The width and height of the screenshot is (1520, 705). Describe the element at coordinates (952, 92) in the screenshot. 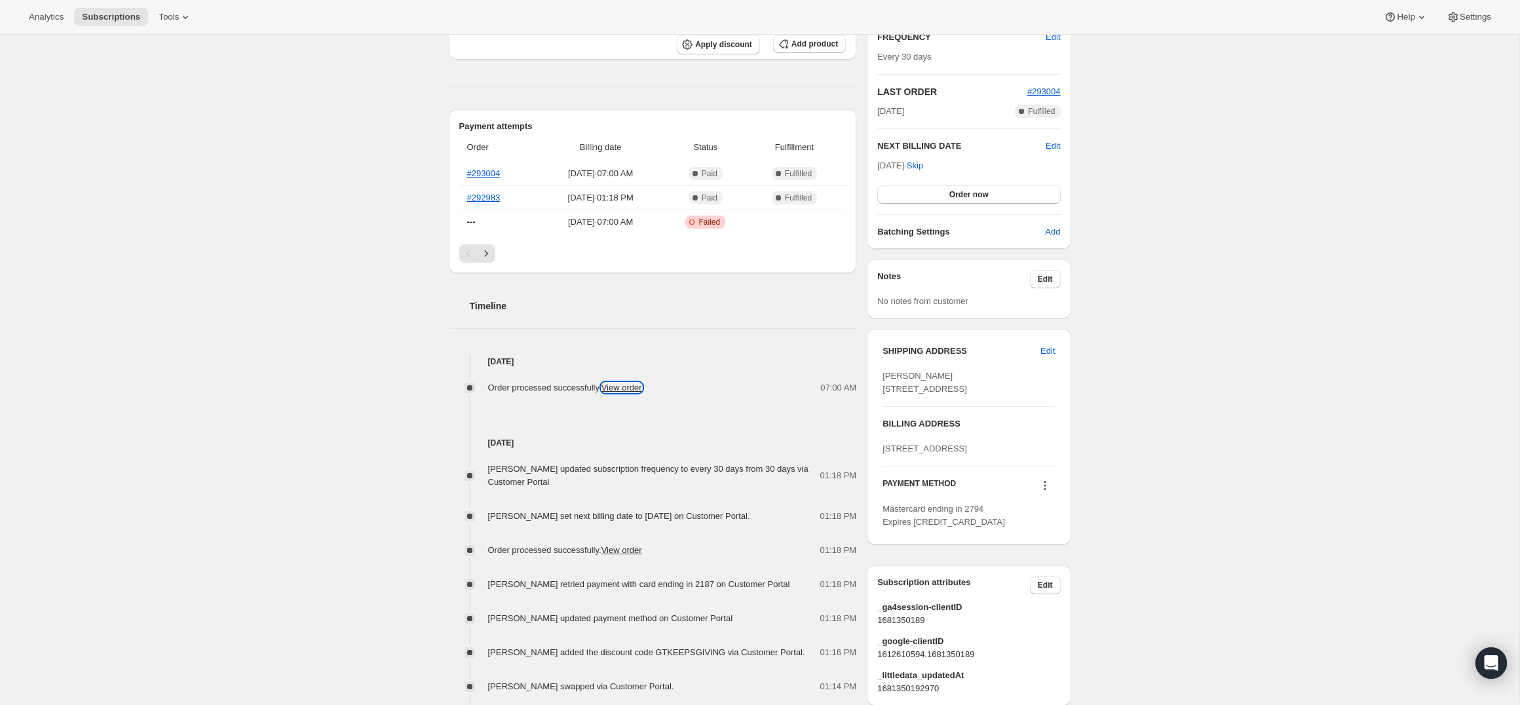

I see `h2: LAST ORDER` at that location.